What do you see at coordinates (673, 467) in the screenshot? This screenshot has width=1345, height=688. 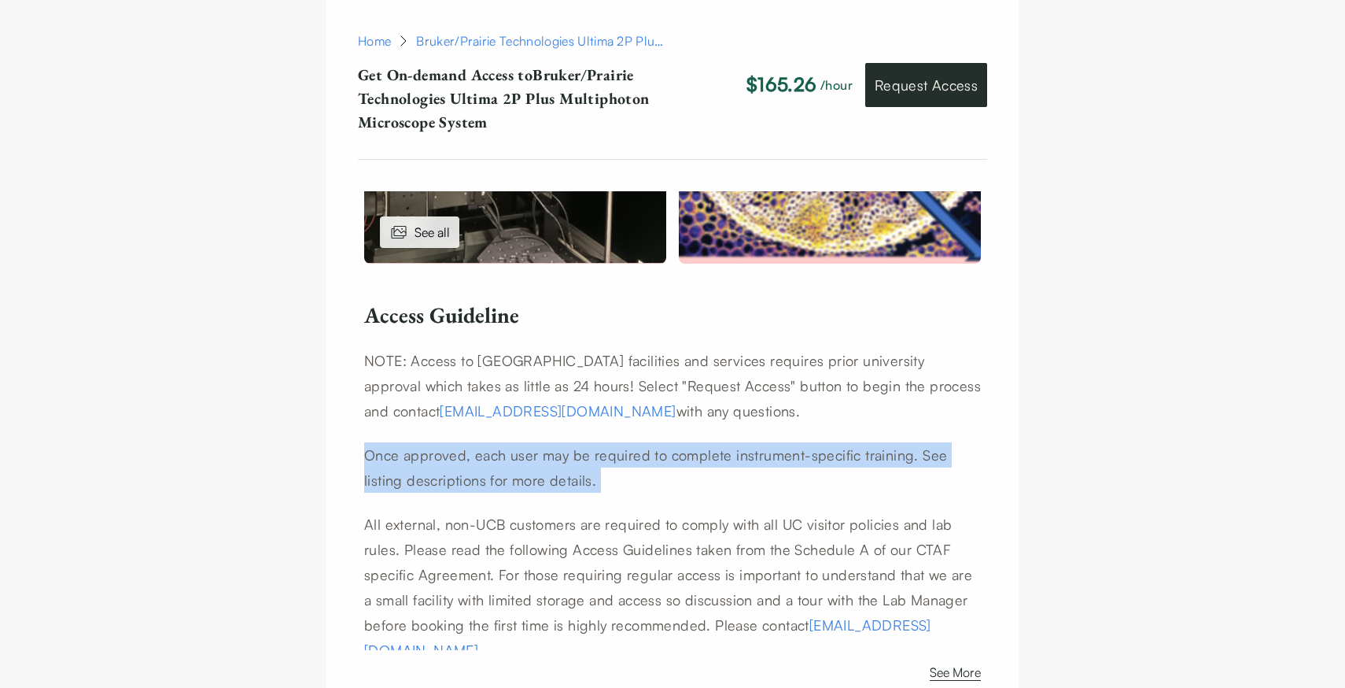 I see `p: Once approved, each user may be required to complete instrument-specific training. See listing de...` at bounding box center [673, 467].